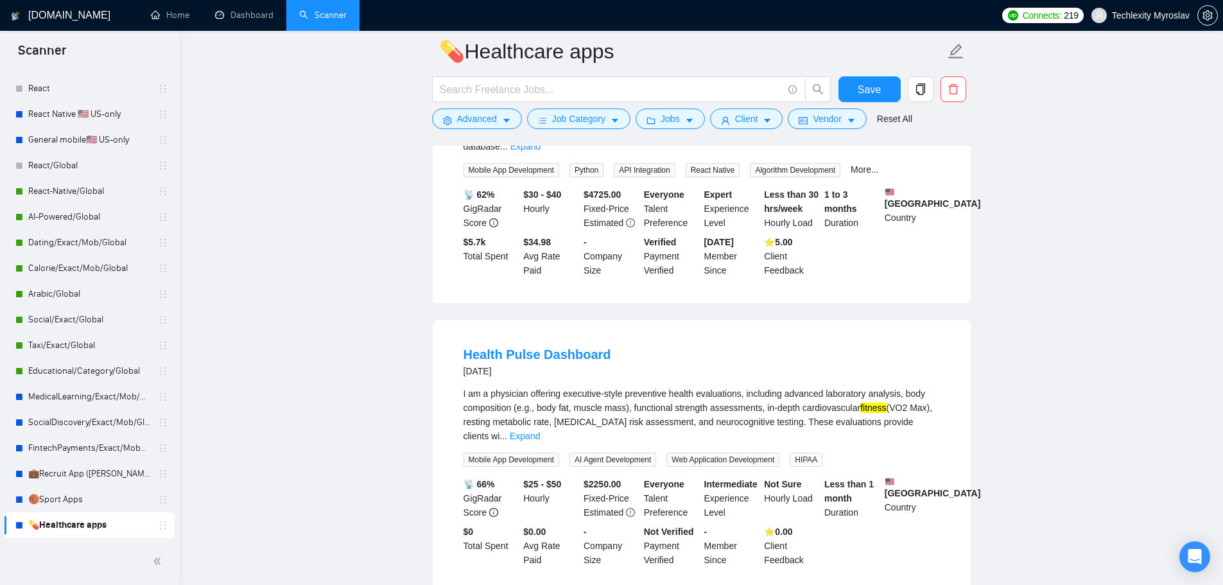  Describe the element at coordinates (15, 16) in the screenshot. I see `img: logo` at that location.